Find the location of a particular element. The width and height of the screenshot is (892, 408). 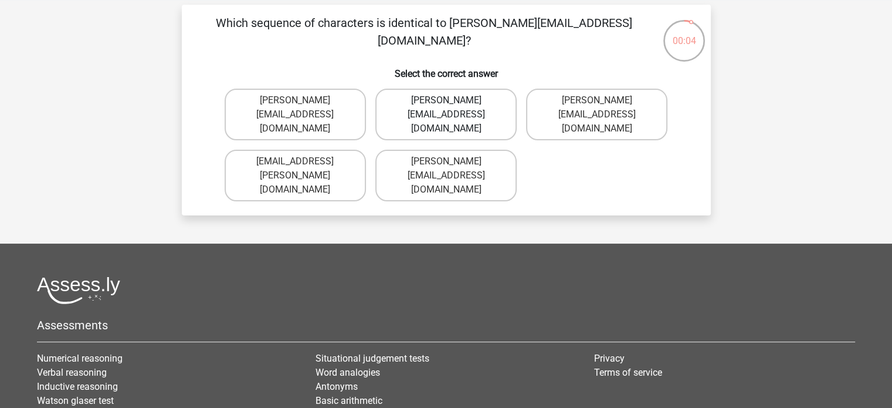

h5: Assessments is located at coordinates (446, 325).